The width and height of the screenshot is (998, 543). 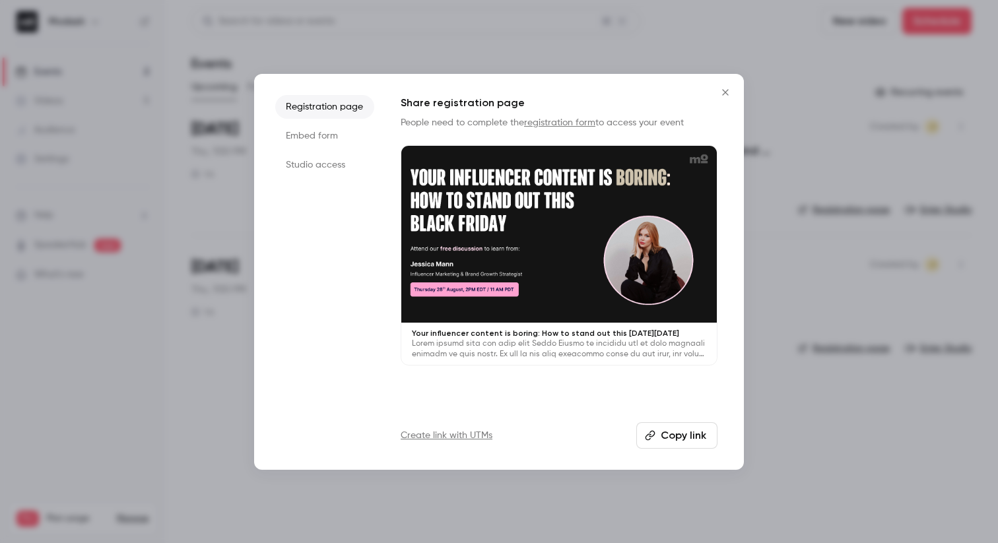 What do you see at coordinates (325, 107) in the screenshot?
I see `li: Registration page` at bounding box center [325, 107].